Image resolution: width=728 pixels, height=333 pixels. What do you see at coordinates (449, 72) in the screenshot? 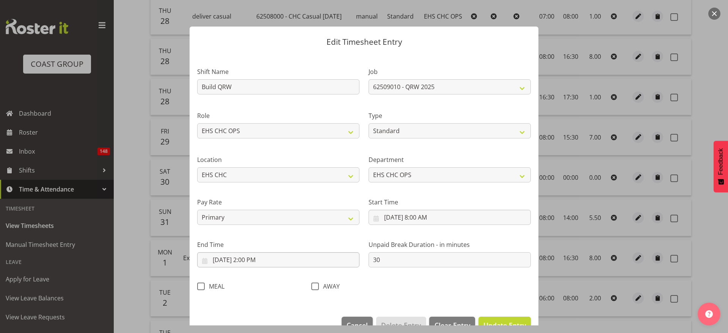
I see `label: Job` at bounding box center [449, 72].